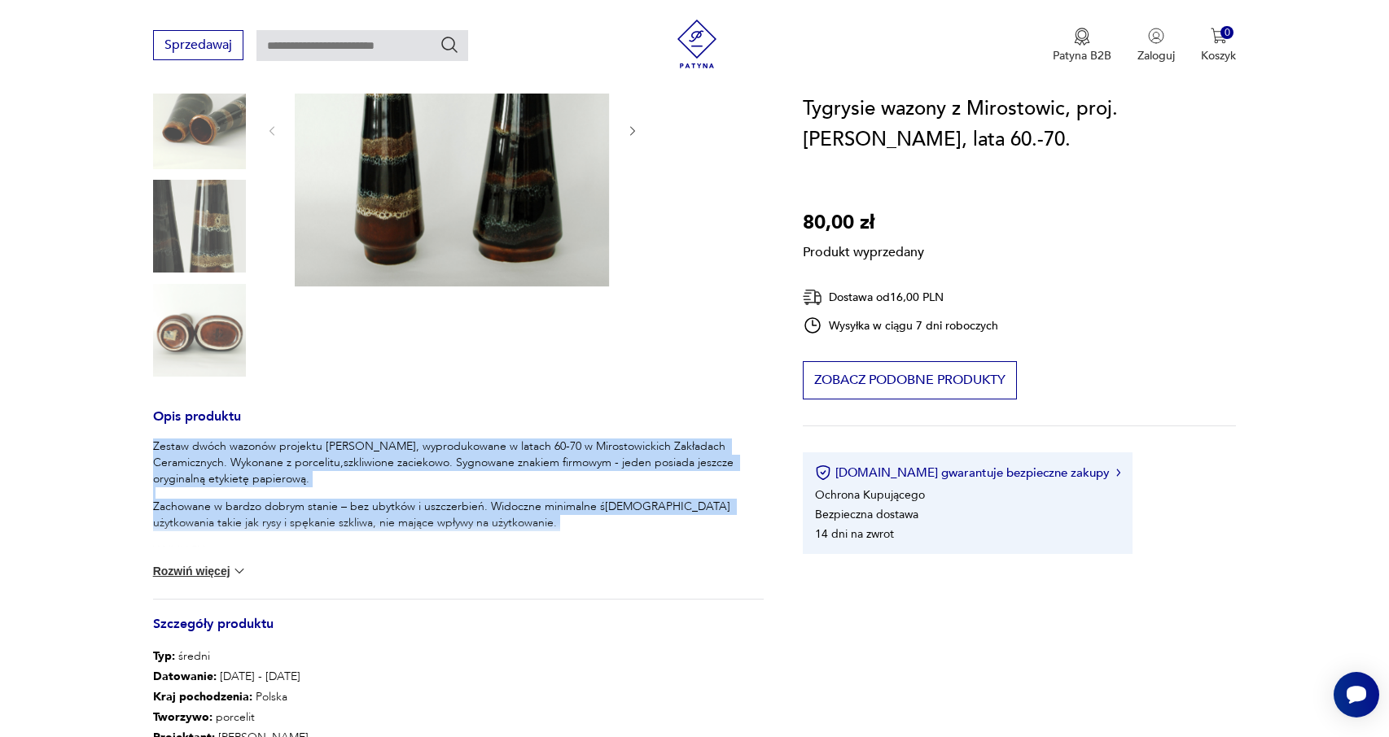 This screenshot has height=737, width=1389. Describe the element at coordinates (164, 656) in the screenshot. I see `b: Typ :` at that location.